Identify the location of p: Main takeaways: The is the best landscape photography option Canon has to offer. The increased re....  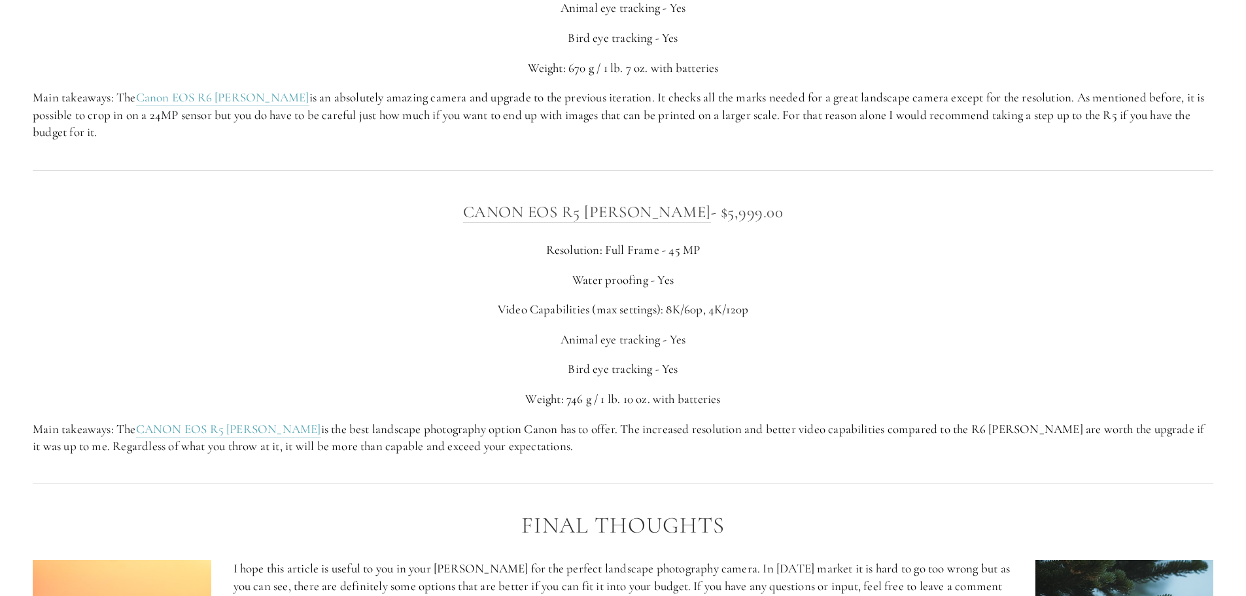
(623, 438).